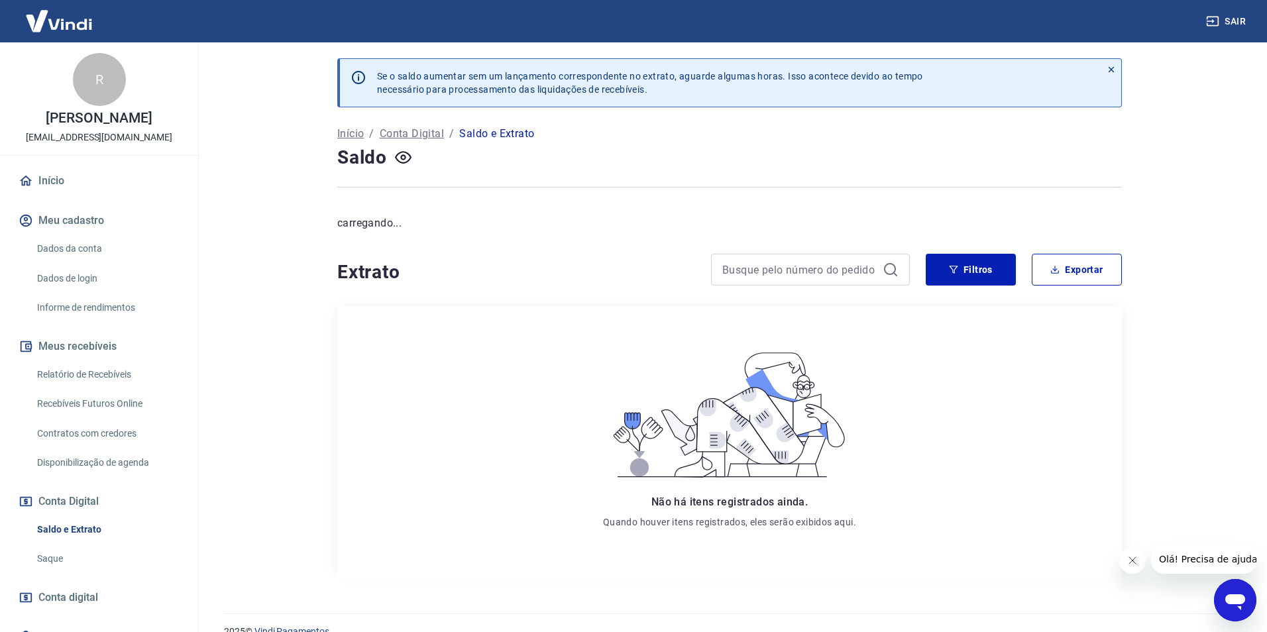 The height and width of the screenshot is (632, 1267). What do you see at coordinates (59, 21) in the screenshot?
I see `img: Vindi` at bounding box center [59, 21].